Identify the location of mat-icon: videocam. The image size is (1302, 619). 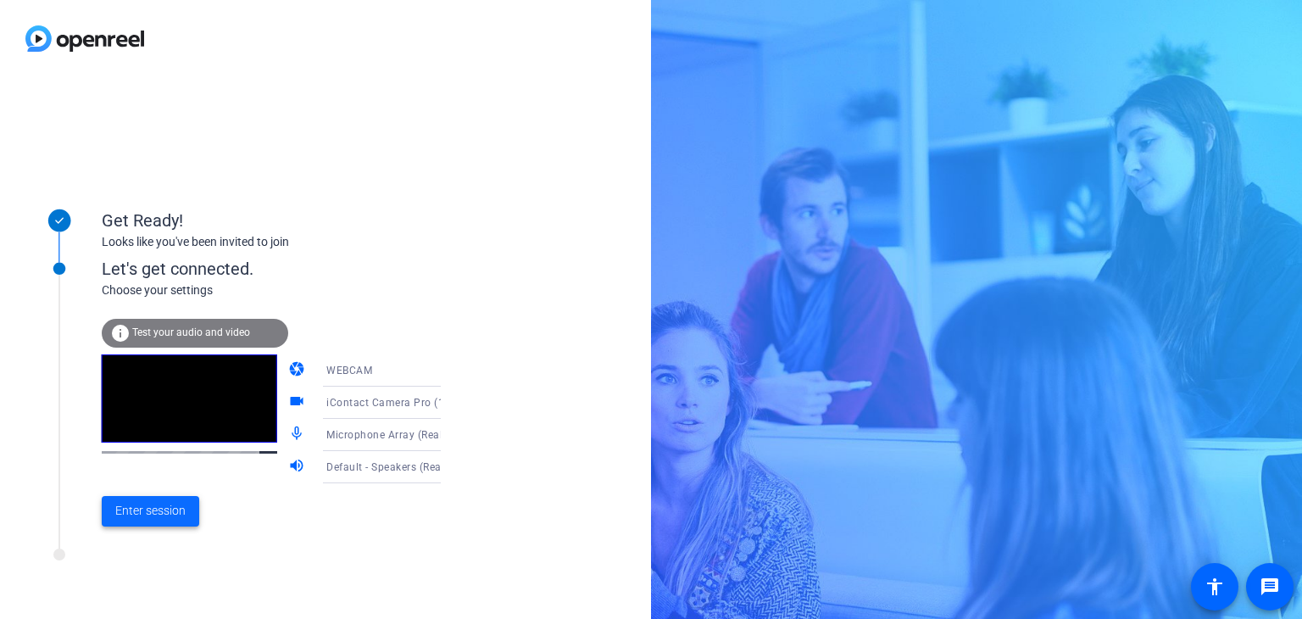
(298, 403).